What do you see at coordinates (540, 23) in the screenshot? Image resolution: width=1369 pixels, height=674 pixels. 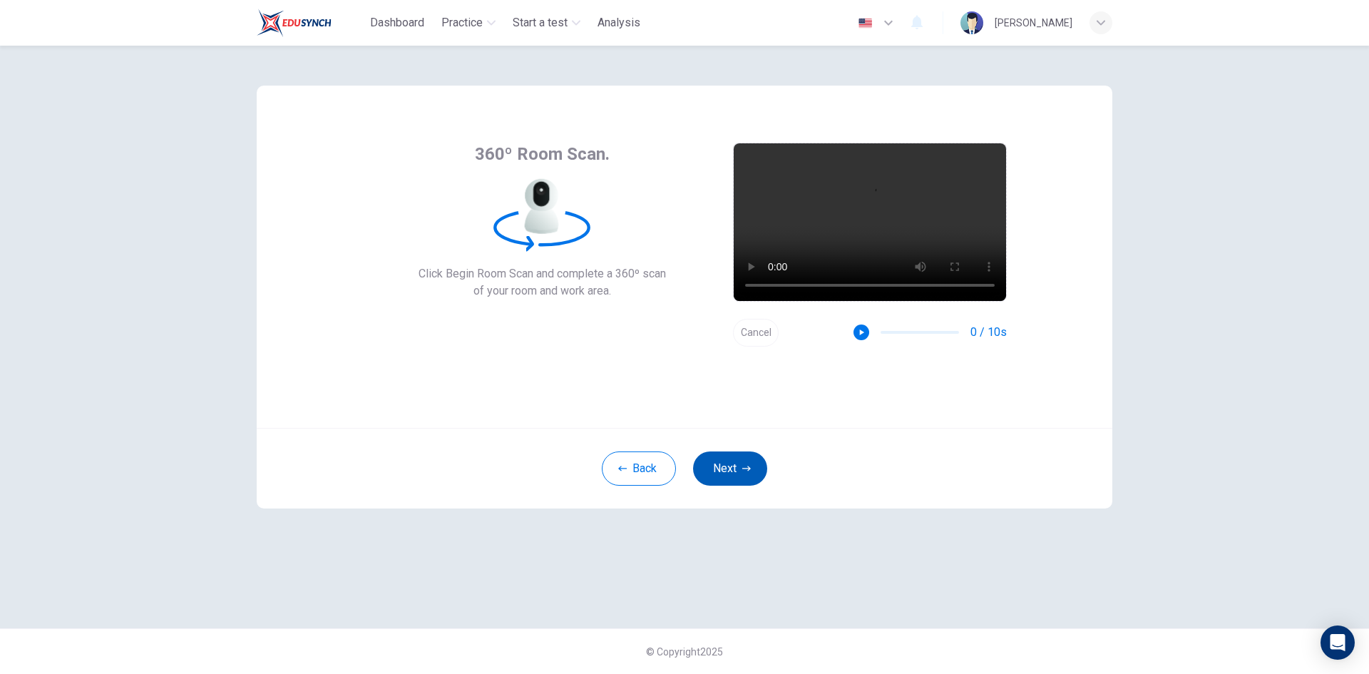 I see `span: Start a test` at bounding box center [540, 23].